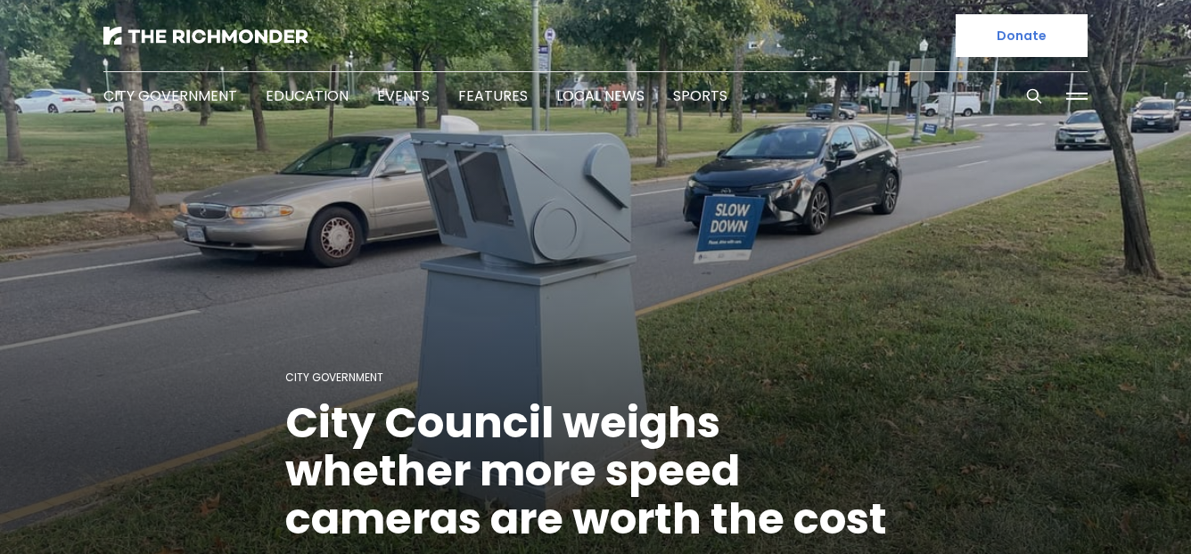  Describe the element at coordinates (700, 95) in the screenshot. I see `a: Sports` at that location.